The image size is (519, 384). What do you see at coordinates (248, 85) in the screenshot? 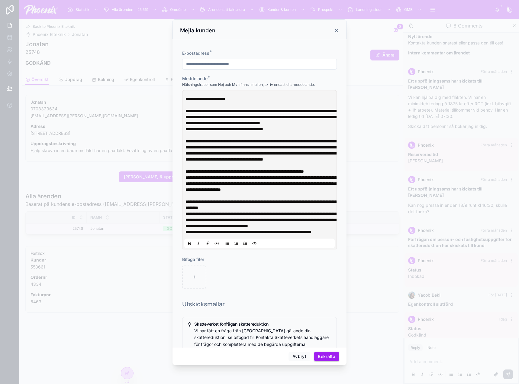
I see `span: Hälsningsfraser som Hej och Mvh finns i mallen, skriv endast ditt meddelande.` at bounding box center [248, 85].